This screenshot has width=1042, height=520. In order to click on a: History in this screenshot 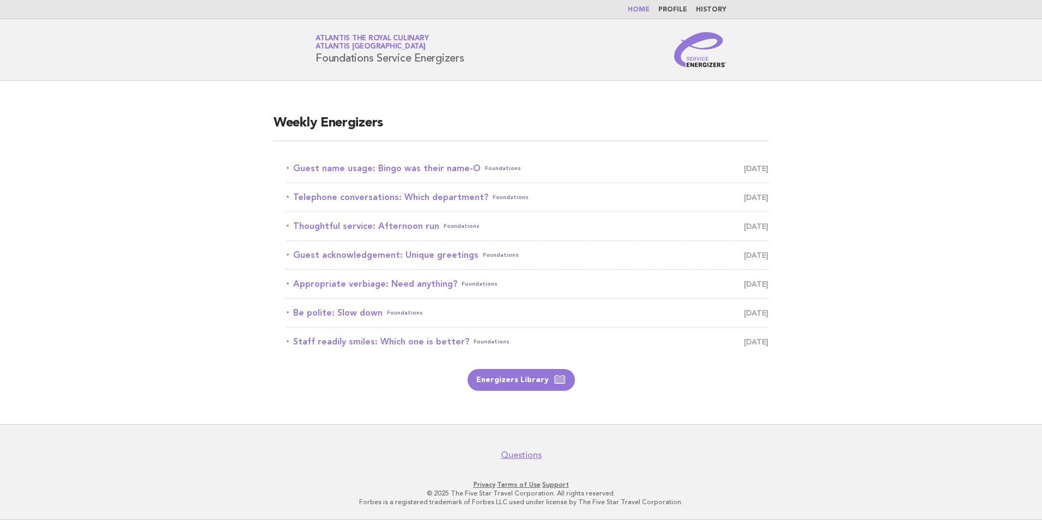, I will do `click(712, 10)`.